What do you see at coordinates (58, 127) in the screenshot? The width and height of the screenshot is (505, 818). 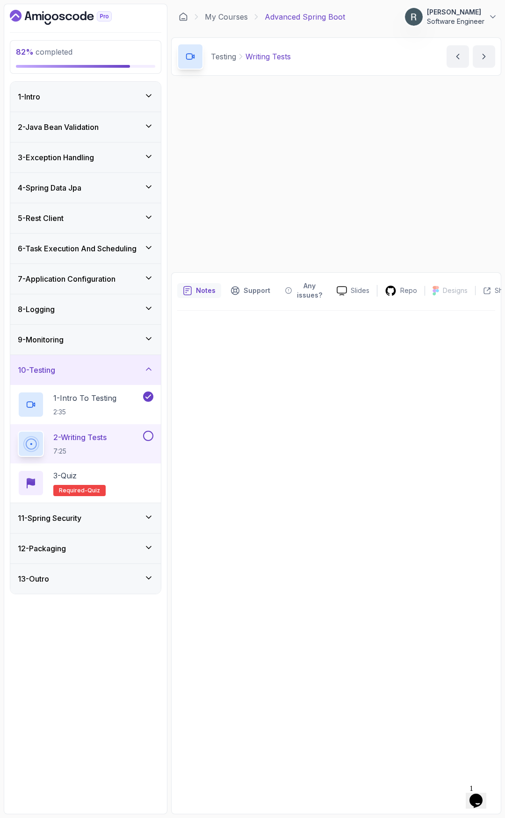 I see `h3: 2 - Java Bean Validation` at bounding box center [58, 127].